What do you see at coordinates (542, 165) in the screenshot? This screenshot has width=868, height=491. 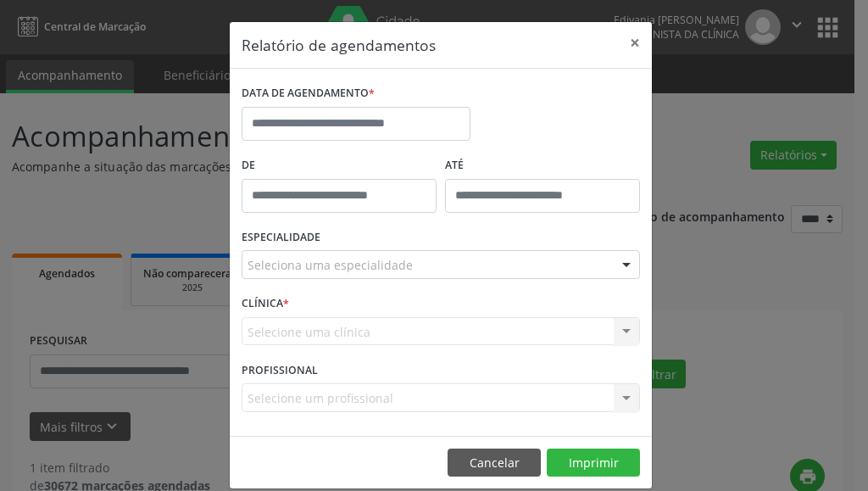 I see `label: ATÉ` at bounding box center [542, 165].